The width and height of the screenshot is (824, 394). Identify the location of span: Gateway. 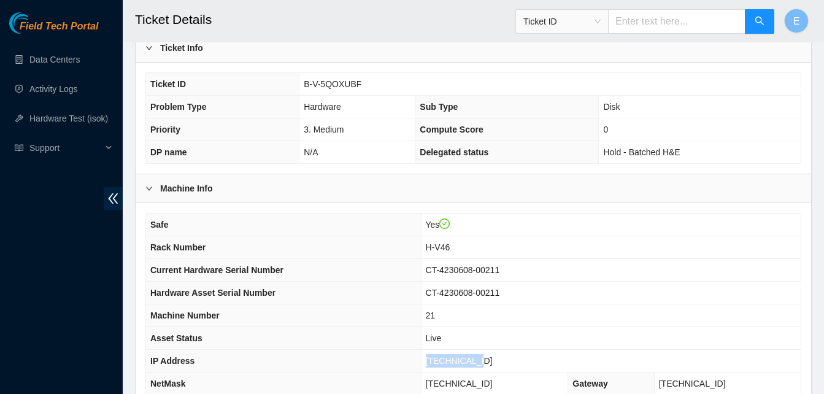
(590, 384).